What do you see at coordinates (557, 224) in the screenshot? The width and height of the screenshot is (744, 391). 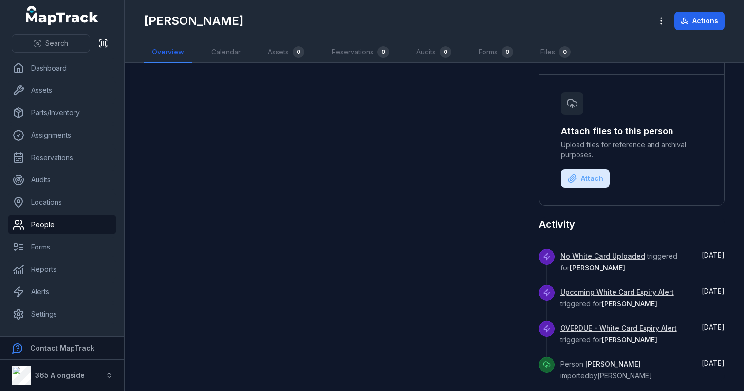 I see `h2: Activity` at bounding box center [557, 224].